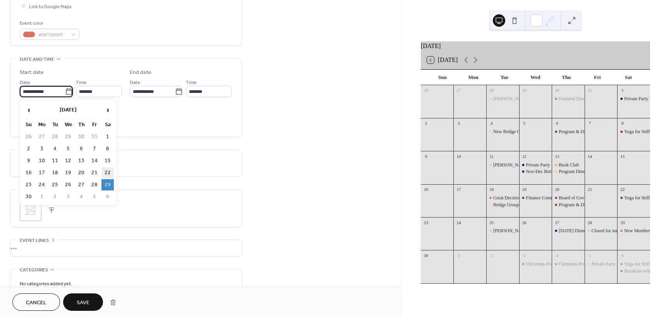 The width and height of the screenshot is (669, 317). Describe the element at coordinates (46, 284) in the screenshot. I see `span: No categories added yet.` at that location.